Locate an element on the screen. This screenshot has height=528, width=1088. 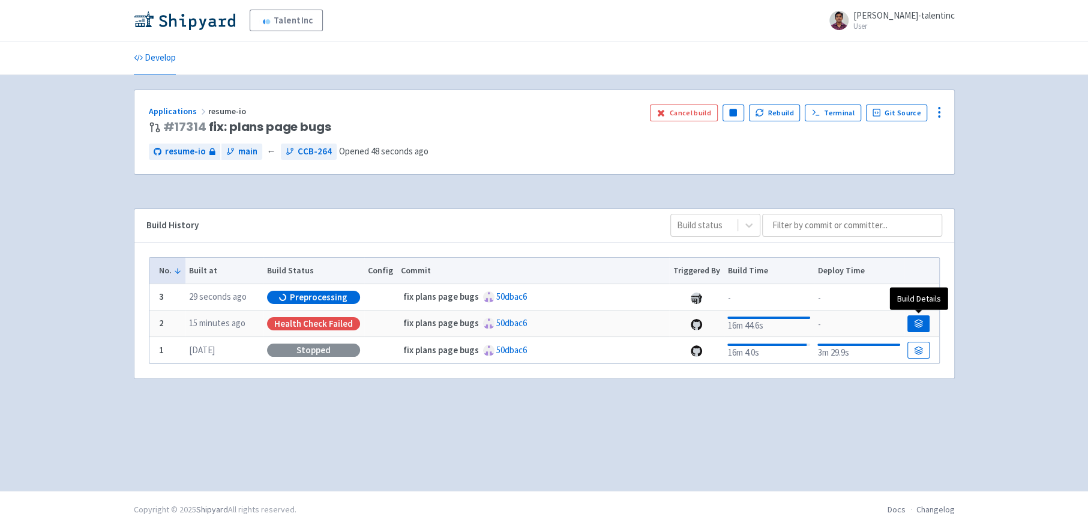
img: Shipyard logo is located at coordinates (184, 20).